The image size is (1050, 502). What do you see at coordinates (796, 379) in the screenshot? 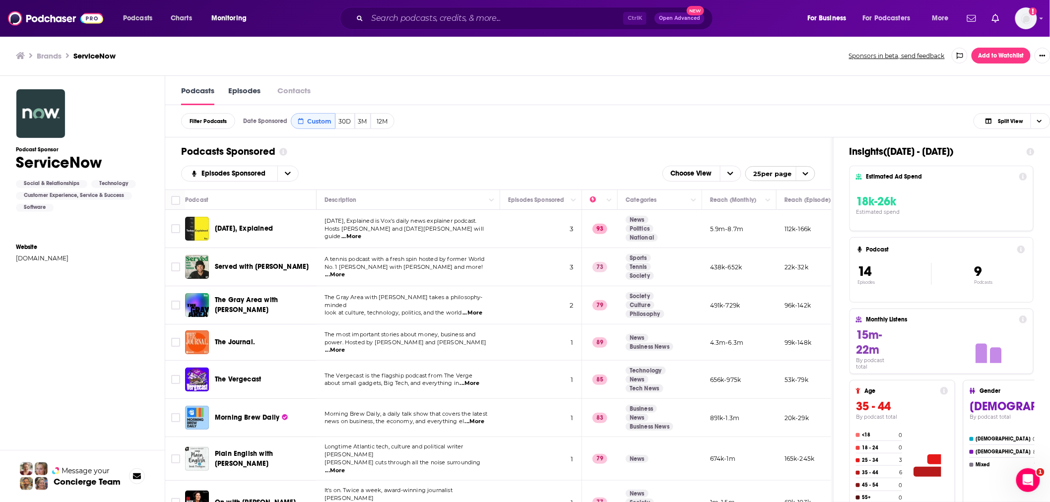
I see `p: 53k-79k` at bounding box center [796, 379].